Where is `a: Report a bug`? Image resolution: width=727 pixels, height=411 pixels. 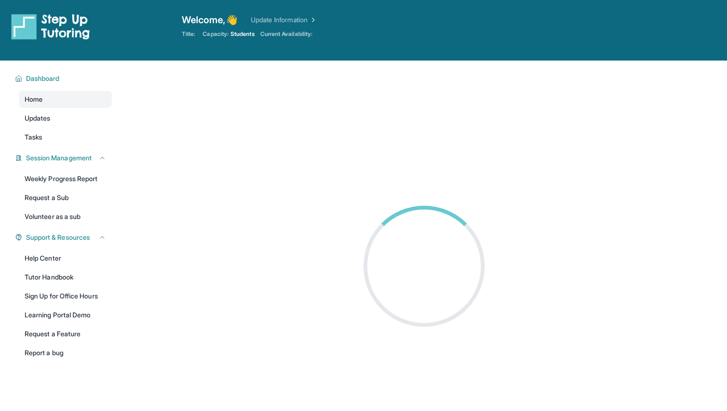 a: Report a bug is located at coordinates (65, 353).